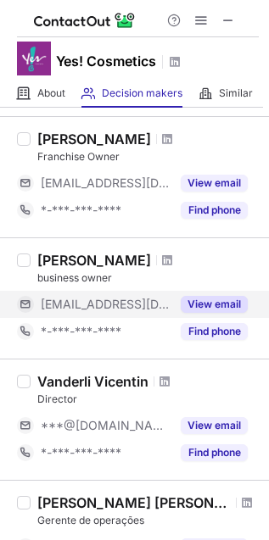 The width and height of the screenshot is (269, 540). What do you see at coordinates (85, 20) in the screenshot?
I see `img: ContactOut v5.3.10` at bounding box center [85, 20].